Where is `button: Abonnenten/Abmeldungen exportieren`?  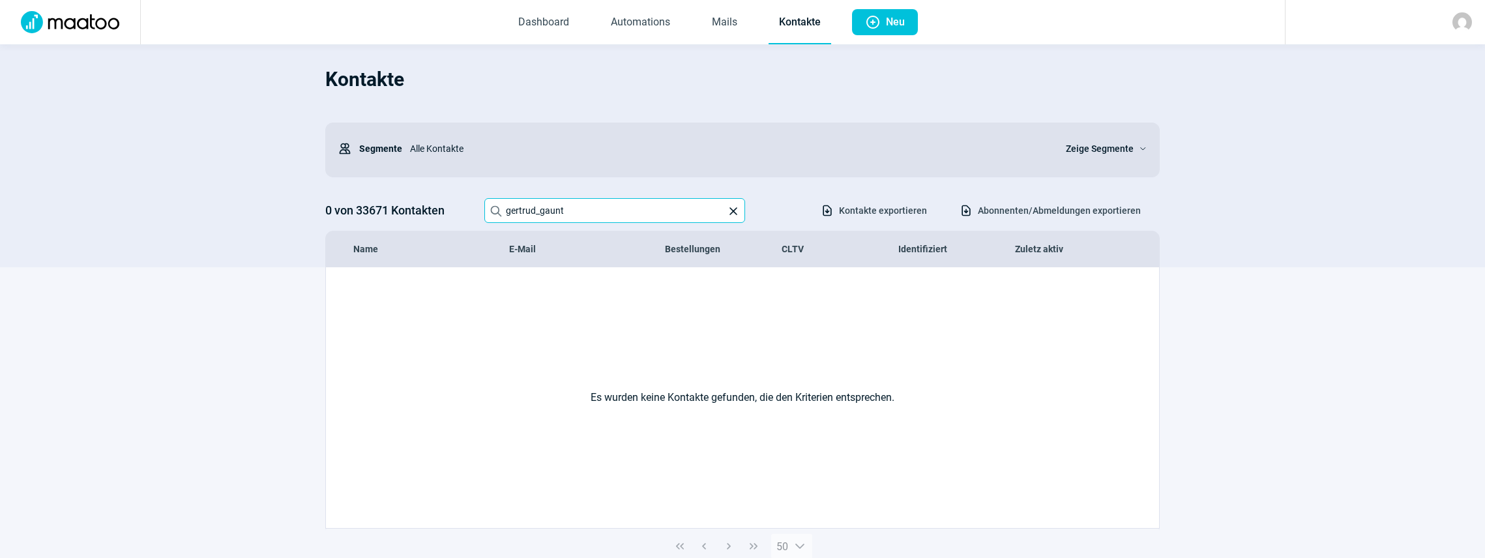 button: Abonnenten/Abmeldungen exportieren is located at coordinates (1050, 211).